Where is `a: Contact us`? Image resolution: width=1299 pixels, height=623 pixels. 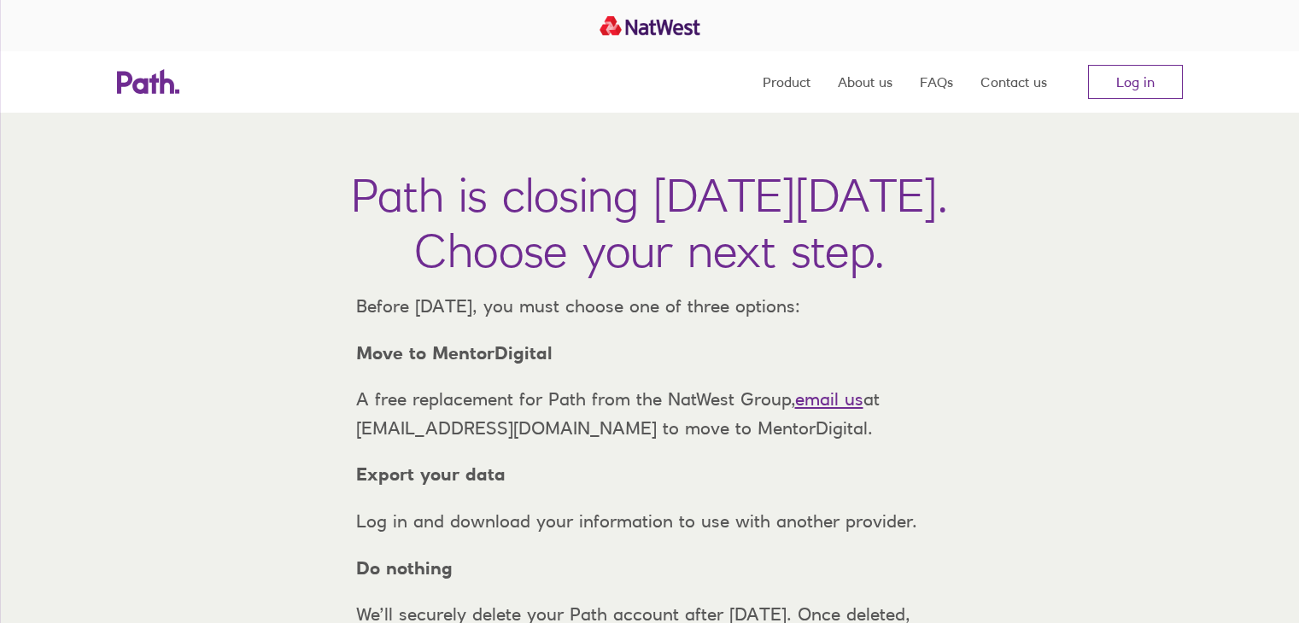 a: Contact us is located at coordinates (1014, 82).